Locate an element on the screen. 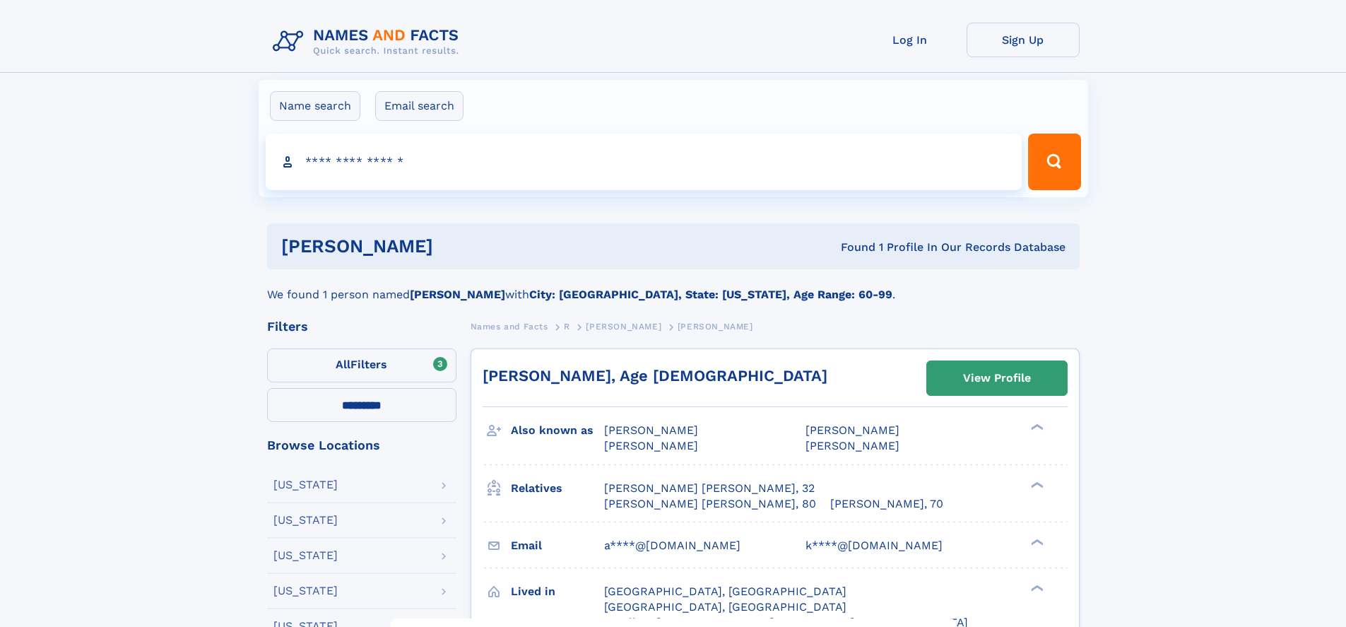 The image size is (1346, 627). label: Filters is located at coordinates (362, 365).